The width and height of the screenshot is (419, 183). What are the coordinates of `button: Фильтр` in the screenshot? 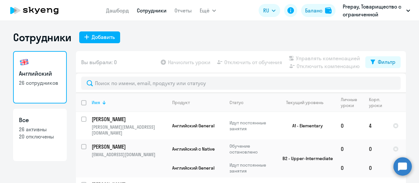 It's located at (383, 62).